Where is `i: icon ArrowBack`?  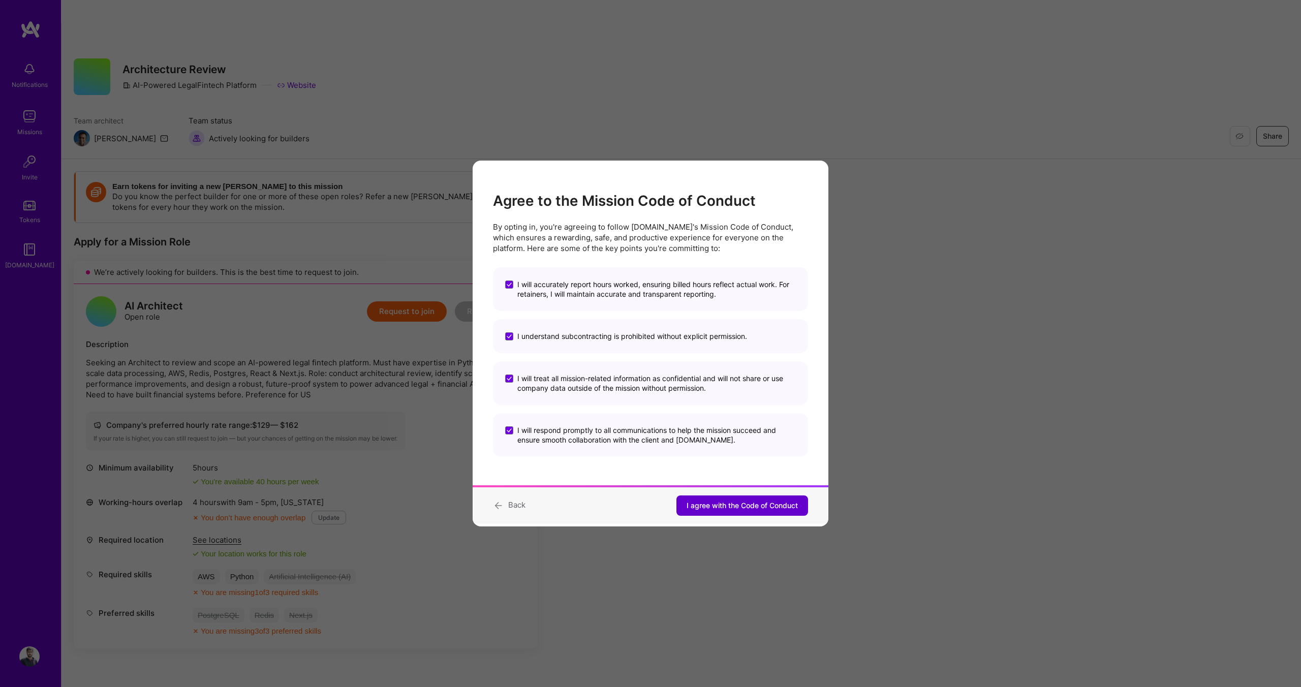
i: icon ArrowBack is located at coordinates (498, 505).